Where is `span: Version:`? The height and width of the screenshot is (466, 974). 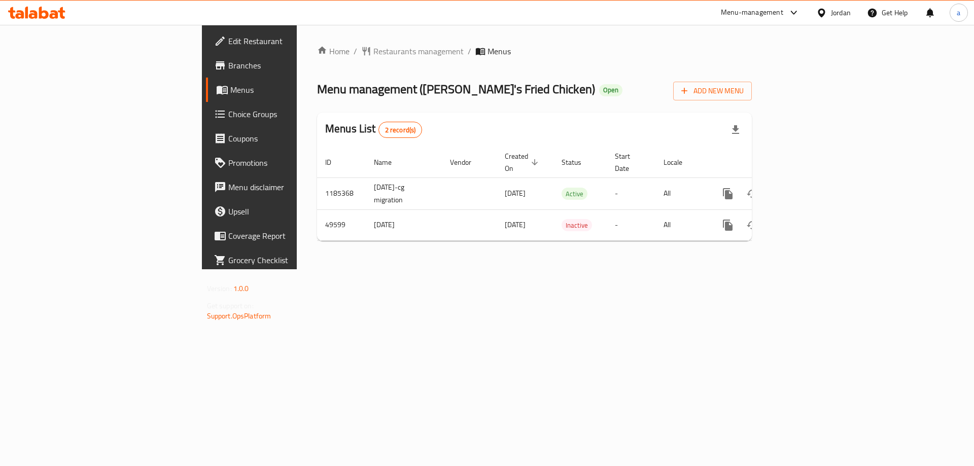
span: Version: is located at coordinates (219, 289).